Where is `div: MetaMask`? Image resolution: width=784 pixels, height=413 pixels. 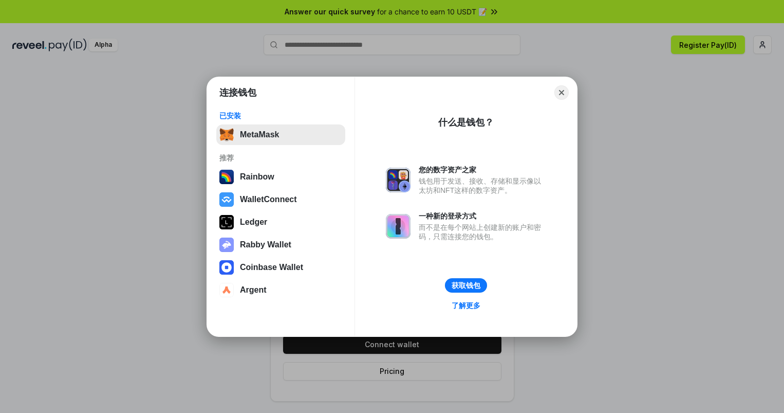
div: MetaMask is located at coordinates (260, 135).